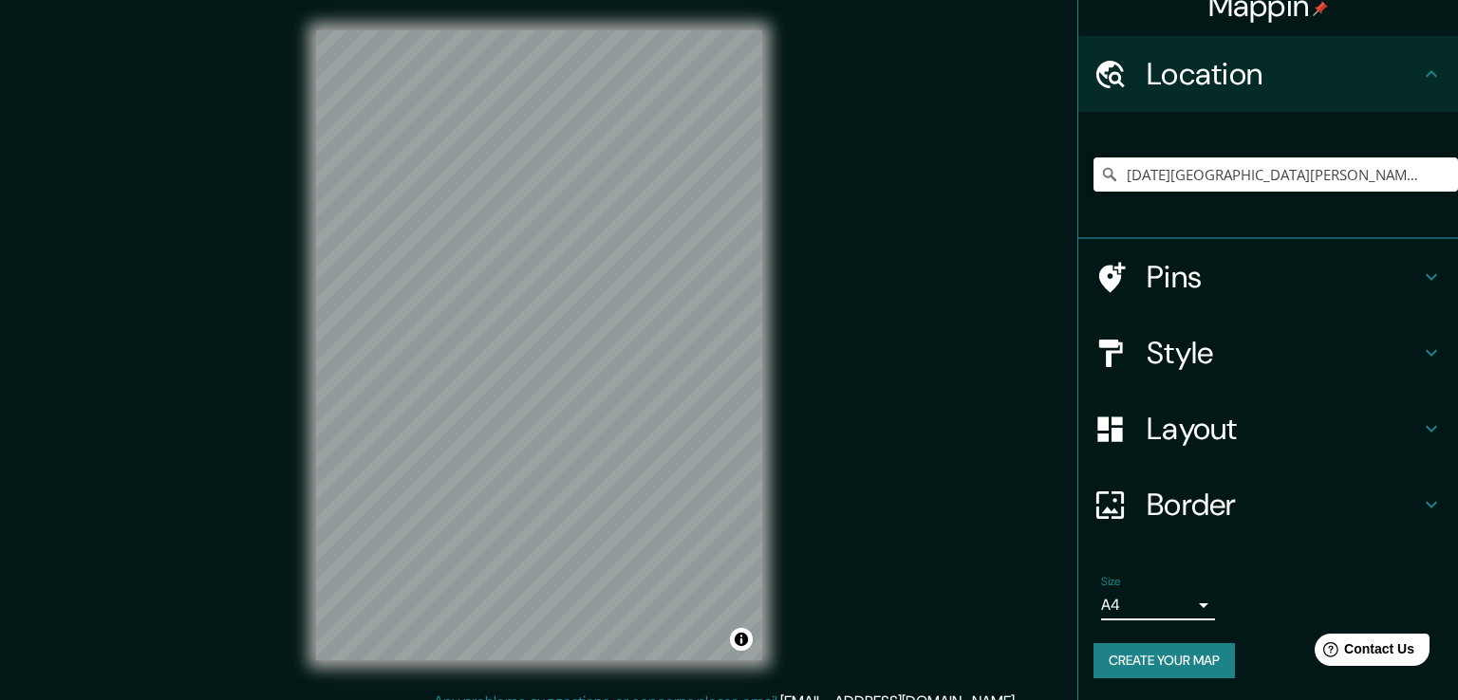 The image size is (1458, 700). Describe the element at coordinates (741, 640) in the screenshot. I see `button: Toggle attribution` at that location.